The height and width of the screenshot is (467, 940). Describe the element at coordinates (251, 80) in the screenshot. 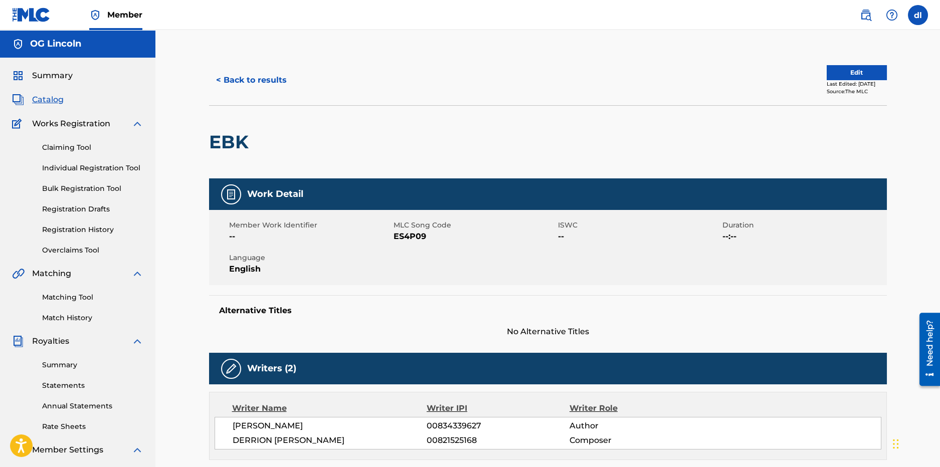

I see `button: < Back to results` at that location.